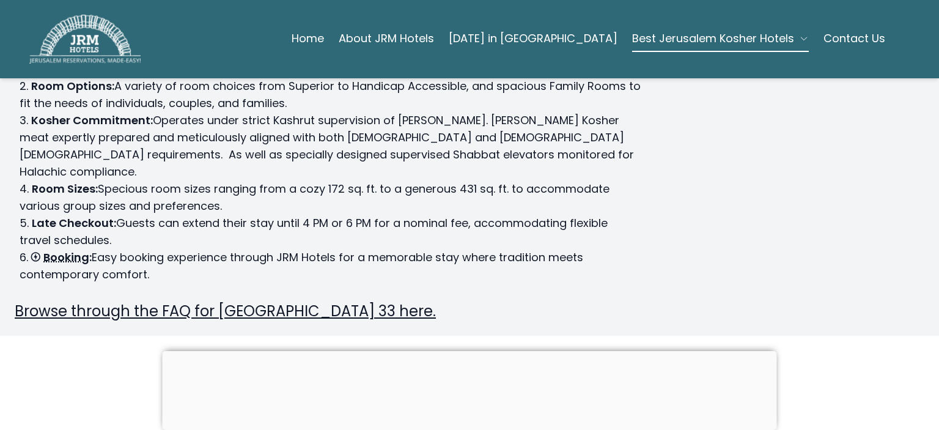  Describe the element at coordinates (330, 232) in the screenshot. I see `li: Guests can extend their stay until 4 PM or 6 PM for a nominal fee, accommodating flexible travel ...` at that location.